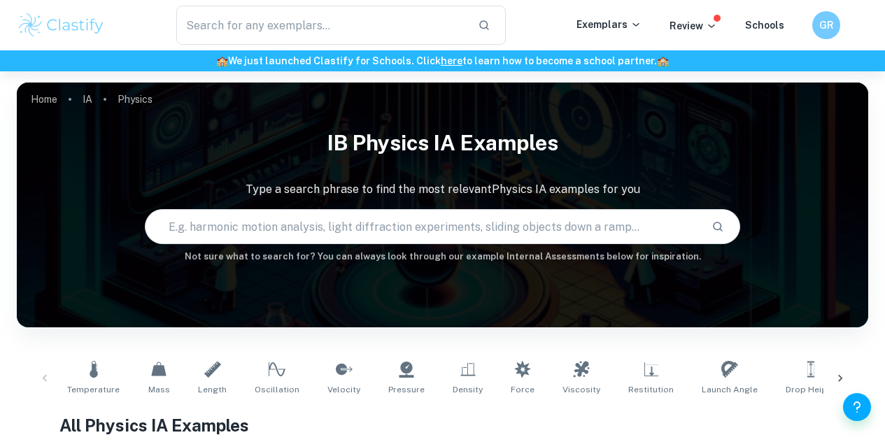 The width and height of the screenshot is (885, 442). I want to click on span: Mass, so click(159, 390).